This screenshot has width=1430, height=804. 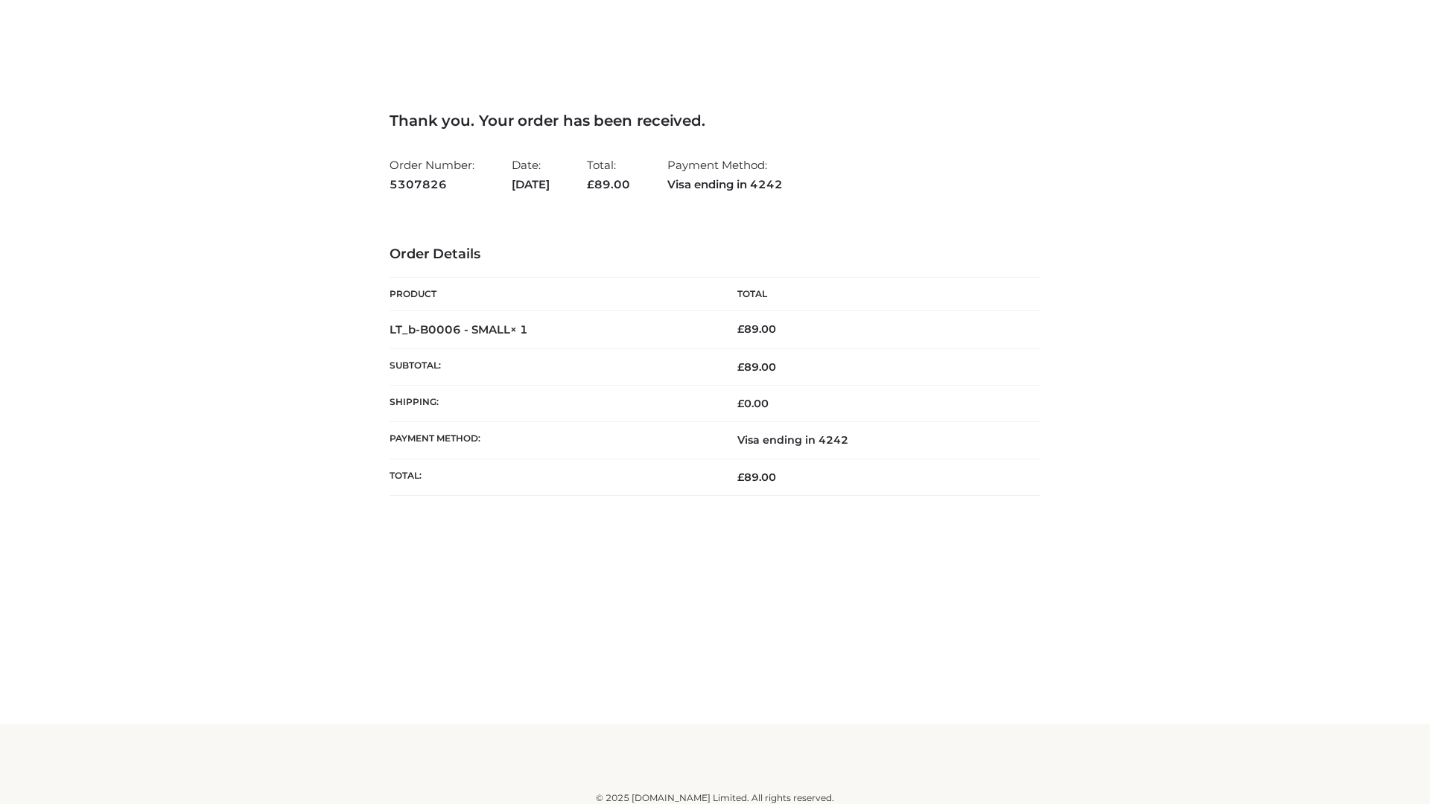 What do you see at coordinates (725, 185) in the screenshot?
I see `strong: Visa ending in 4242` at bounding box center [725, 185].